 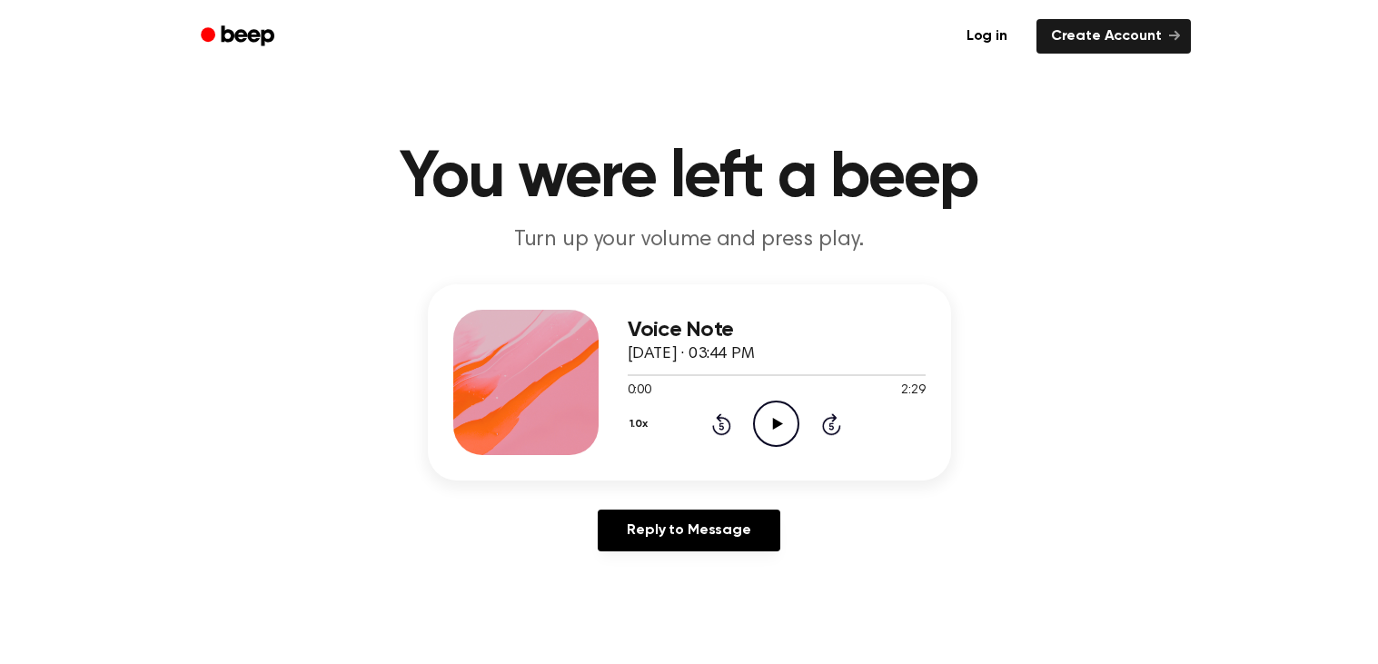 What do you see at coordinates (640, 391) in the screenshot?
I see `span: 0:00` at bounding box center [640, 391].